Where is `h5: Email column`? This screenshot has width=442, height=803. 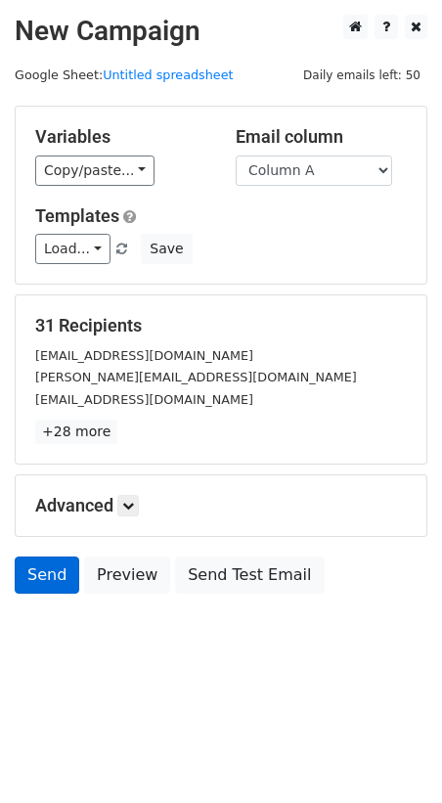
h5: Email column is located at coordinates (321, 137).